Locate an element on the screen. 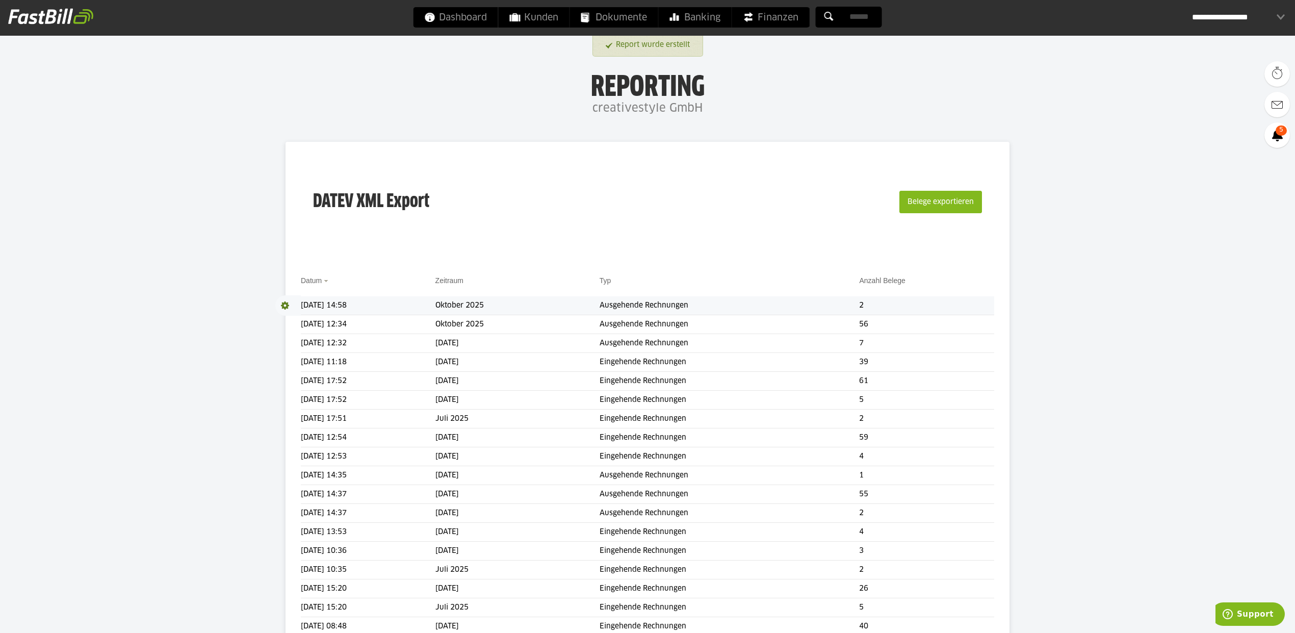  a: Datum is located at coordinates (311, 280).